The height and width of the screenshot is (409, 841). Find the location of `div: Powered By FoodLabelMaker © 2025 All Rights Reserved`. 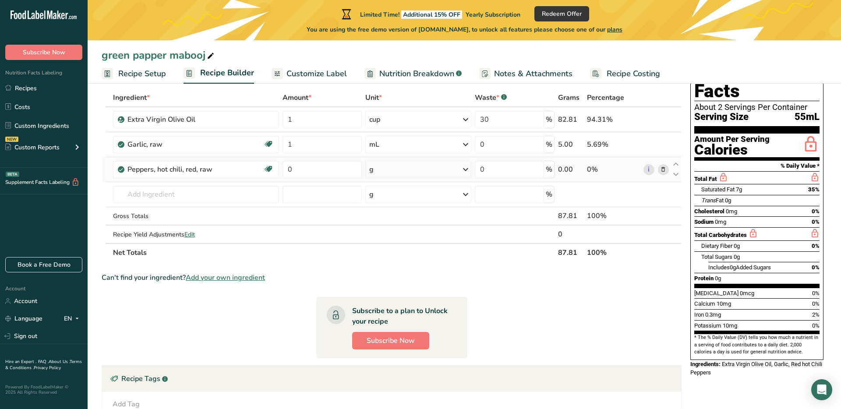

div: Powered By FoodLabelMaker © 2025 All Rights Reserved is located at coordinates (44, 390).